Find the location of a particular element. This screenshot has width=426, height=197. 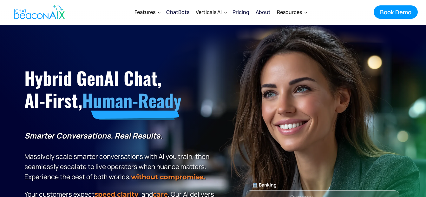

a: home is located at coordinates (38, 12).